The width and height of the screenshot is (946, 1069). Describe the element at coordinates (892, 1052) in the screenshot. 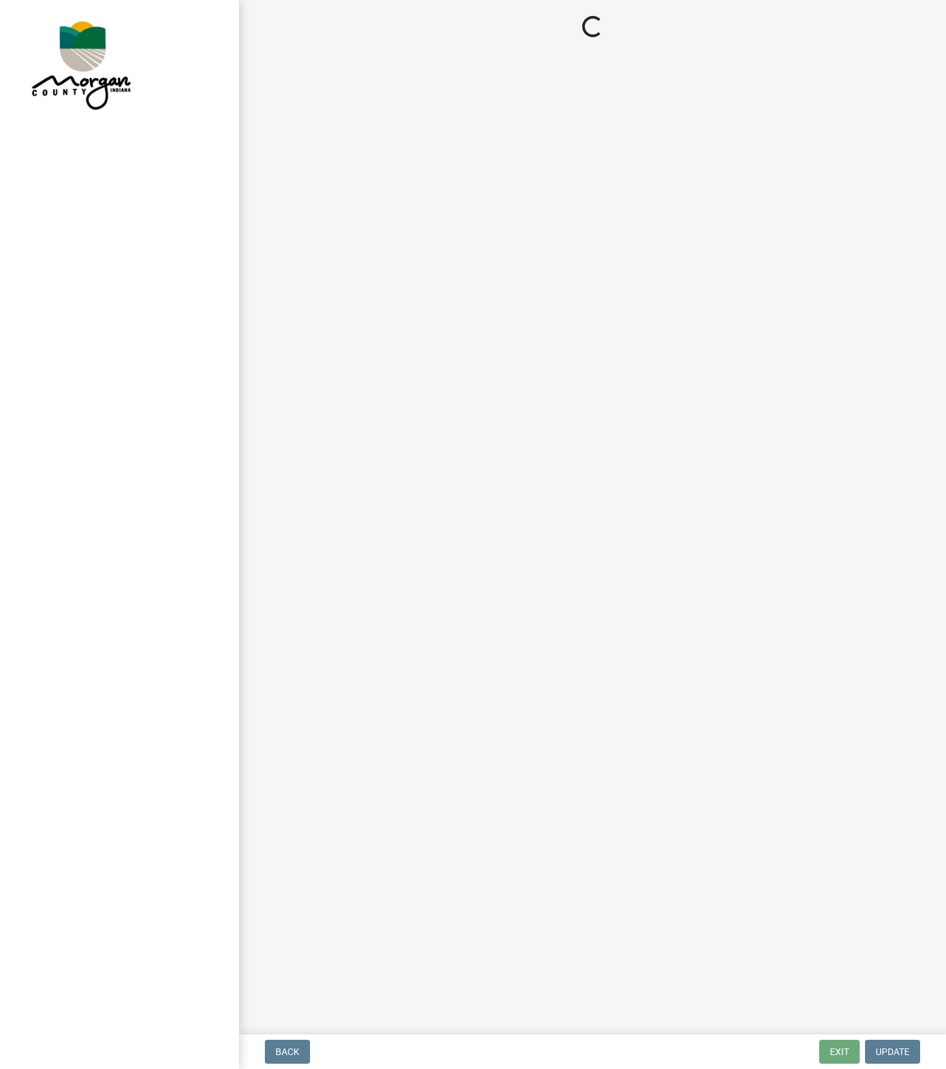

I see `button: Update` at that location.